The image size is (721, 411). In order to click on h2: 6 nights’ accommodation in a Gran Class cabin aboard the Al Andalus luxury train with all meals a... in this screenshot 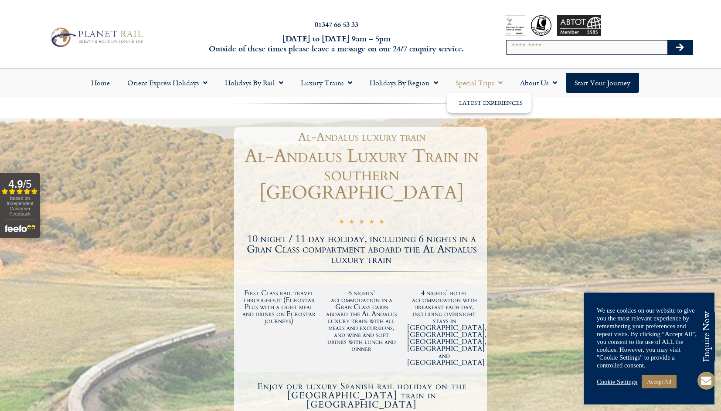, I will do `click(362, 321)`.